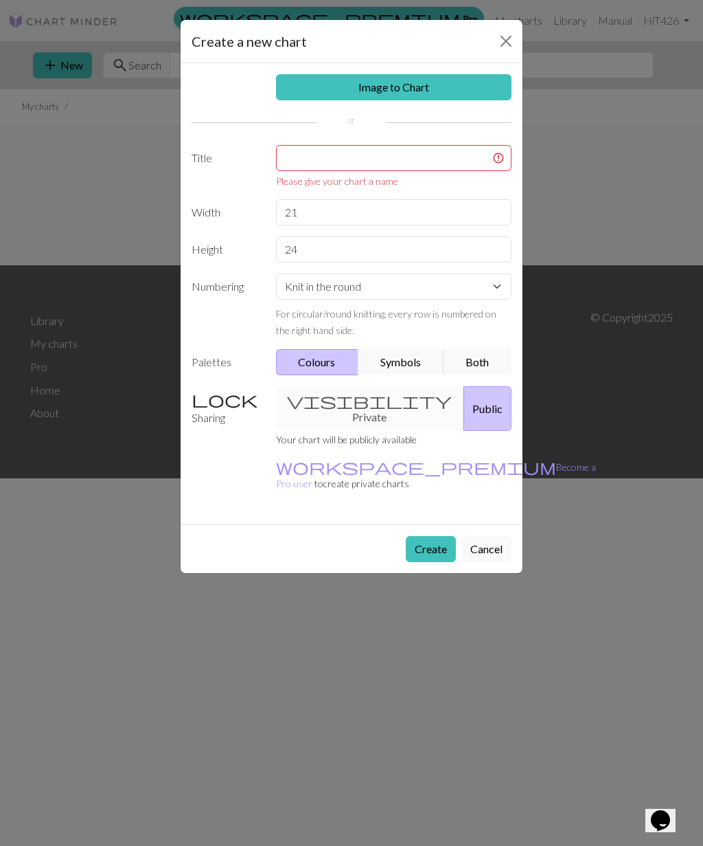  I want to click on label: Width, so click(225, 212).